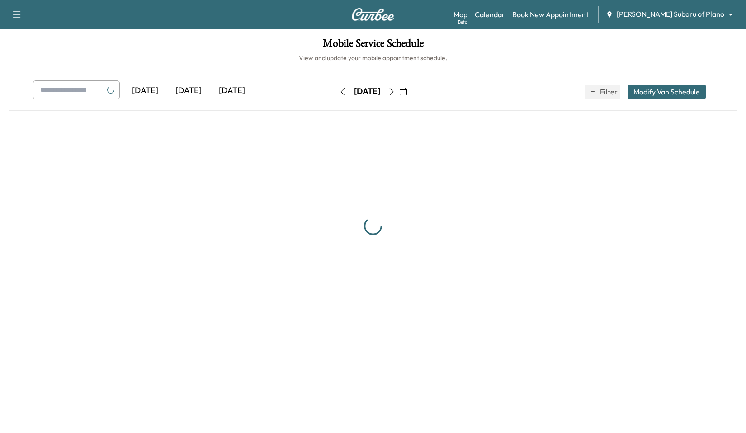 The height and width of the screenshot is (433, 746). I want to click on span: Filter, so click(608, 92).